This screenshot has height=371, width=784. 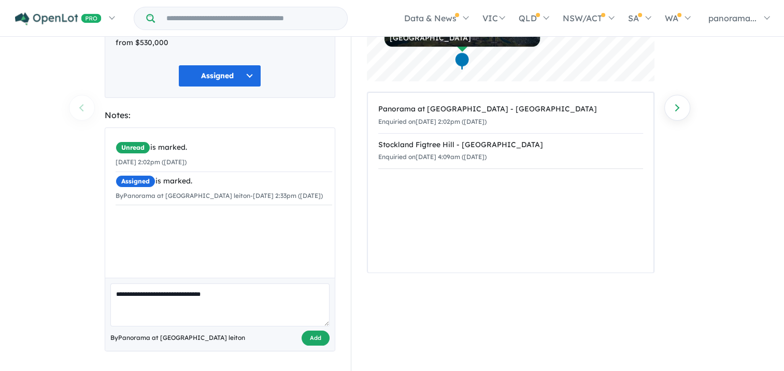 I want to click on div: Notes:, so click(x=220, y=115).